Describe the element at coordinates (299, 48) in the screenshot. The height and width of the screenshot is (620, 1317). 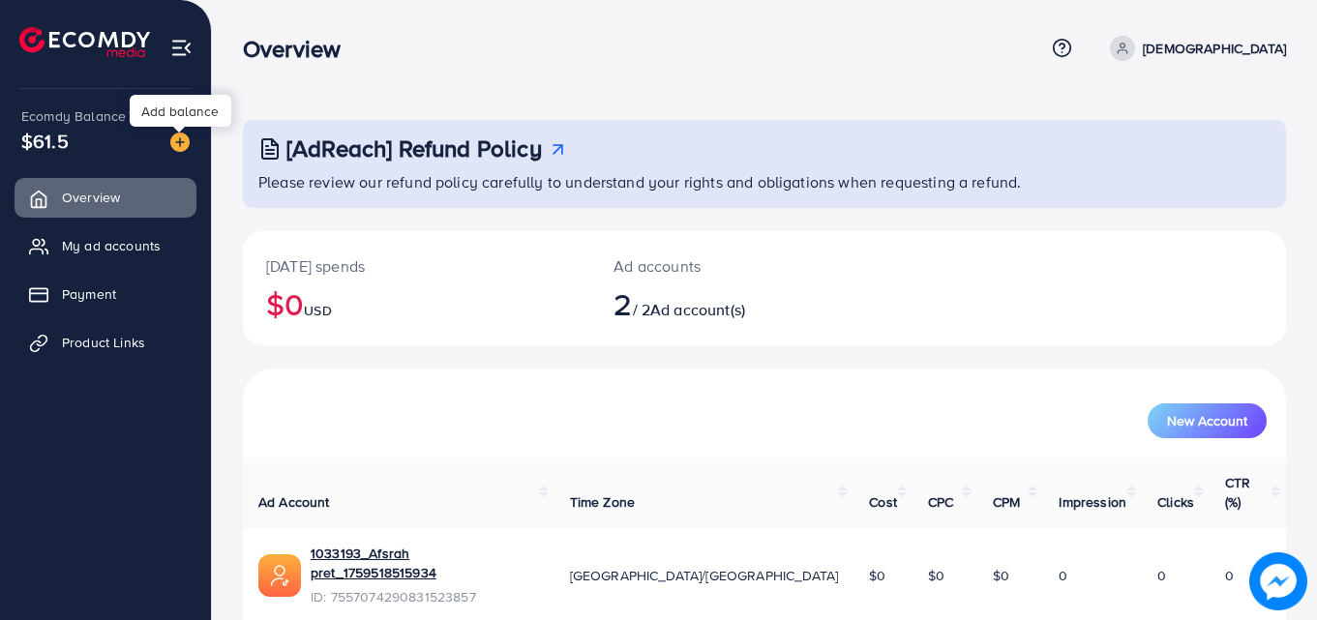
I see `h3: Overview` at that location.